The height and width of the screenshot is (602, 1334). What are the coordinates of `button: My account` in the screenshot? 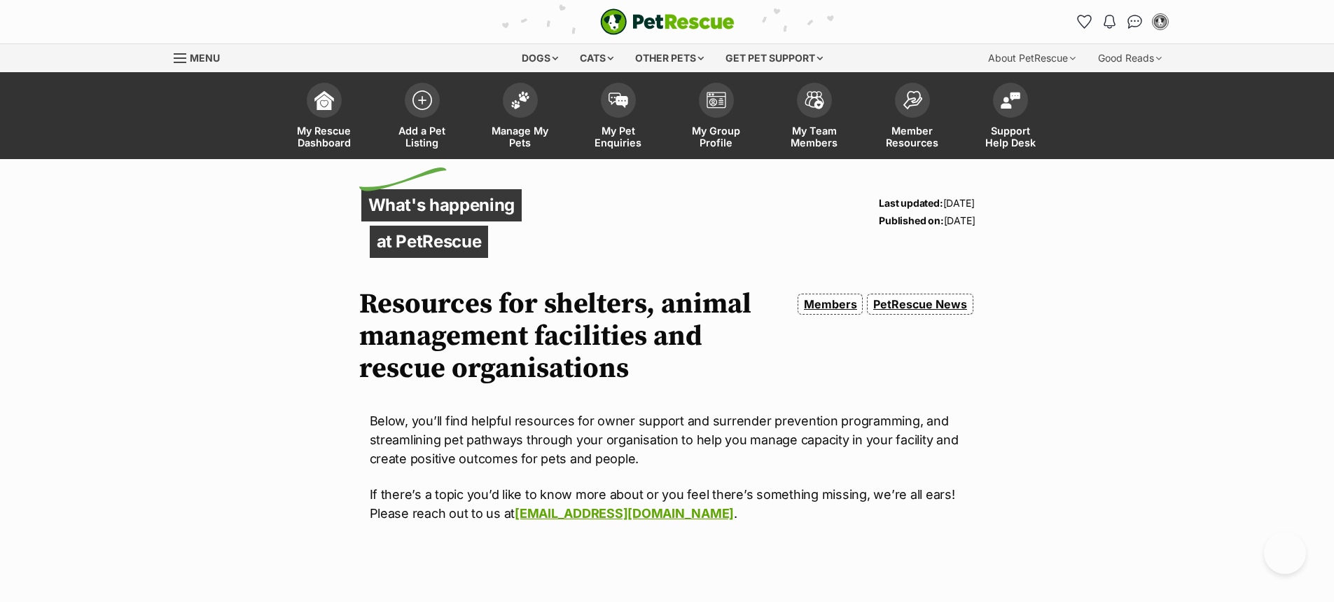 It's located at (1161, 22).